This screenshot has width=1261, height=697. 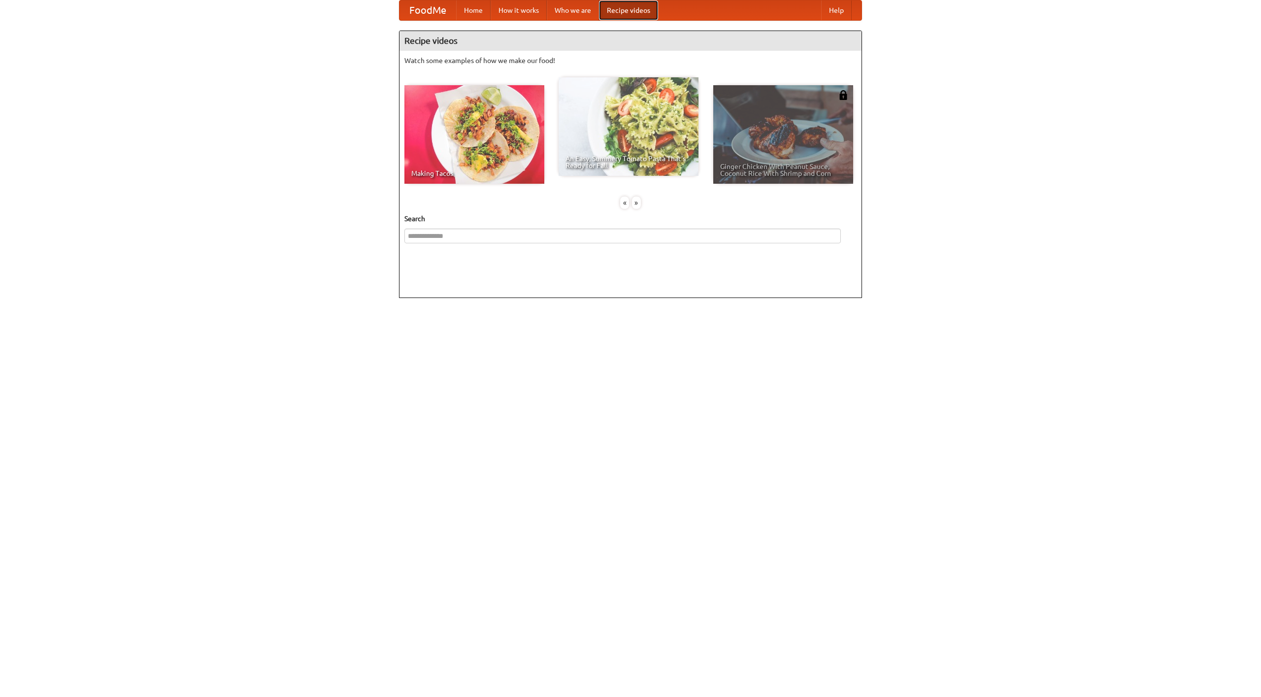 What do you see at coordinates (573, 10) in the screenshot?
I see `a: Who we are` at bounding box center [573, 10].